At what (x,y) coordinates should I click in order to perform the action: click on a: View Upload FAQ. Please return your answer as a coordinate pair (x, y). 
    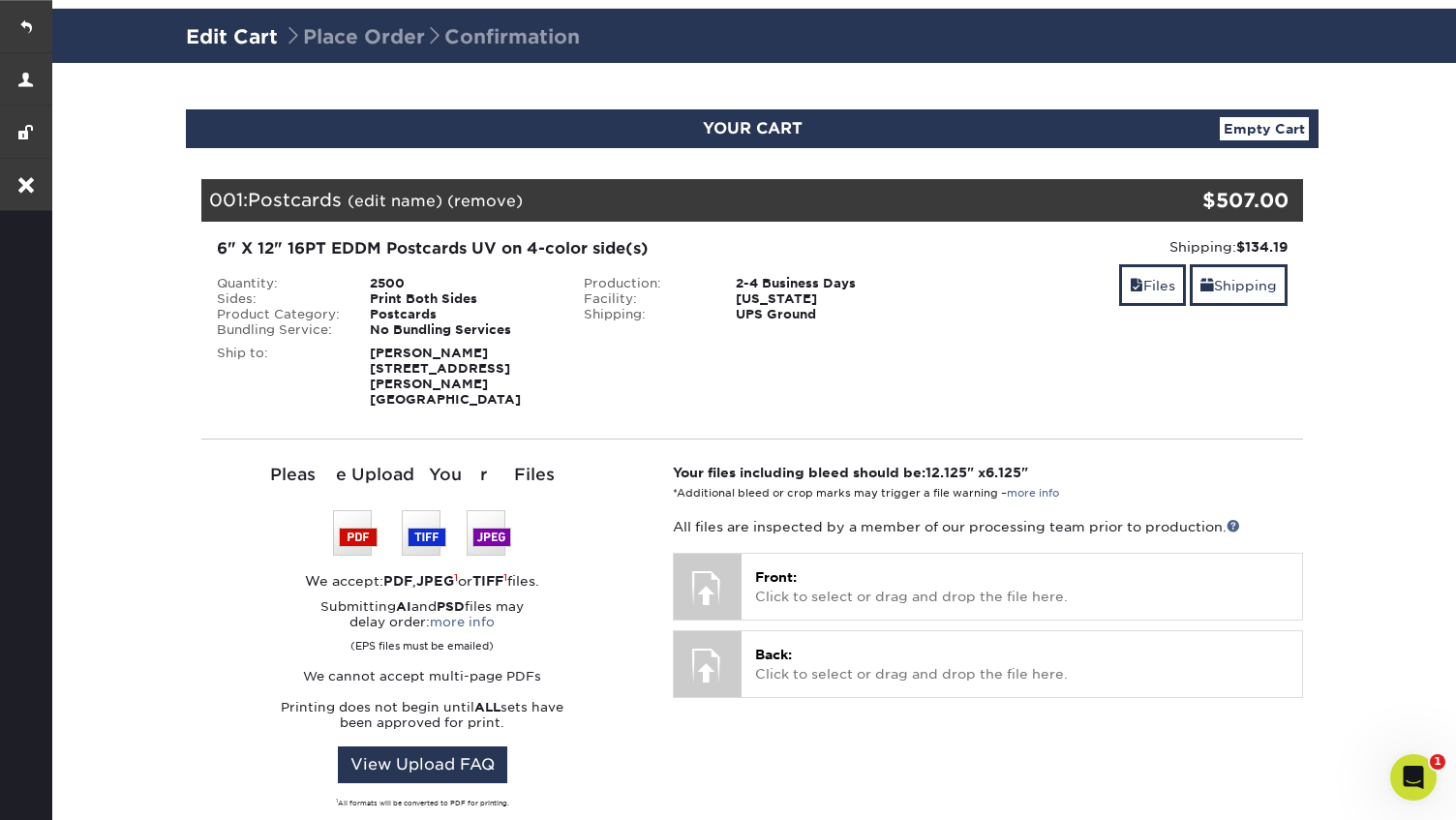
    Looking at the image, I should click on (422, 765).